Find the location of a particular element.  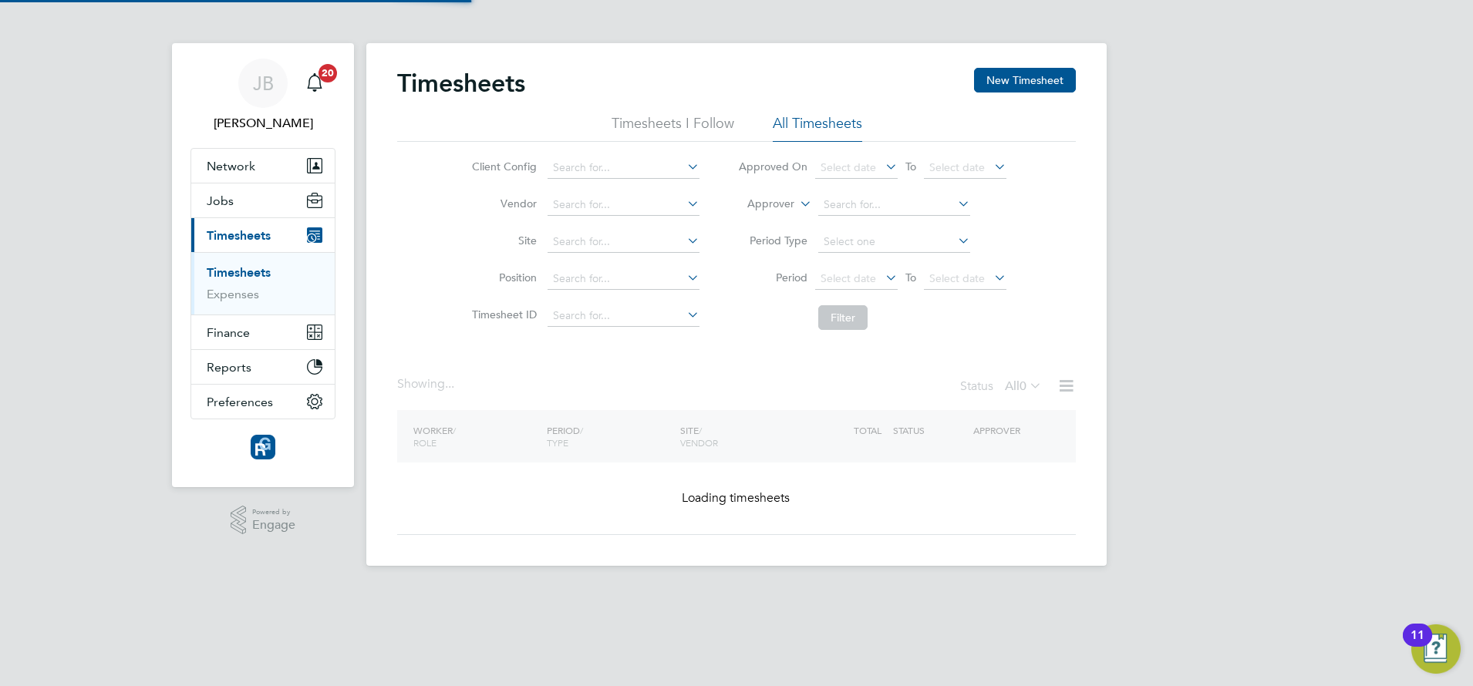

a: Expenses is located at coordinates (233, 294).